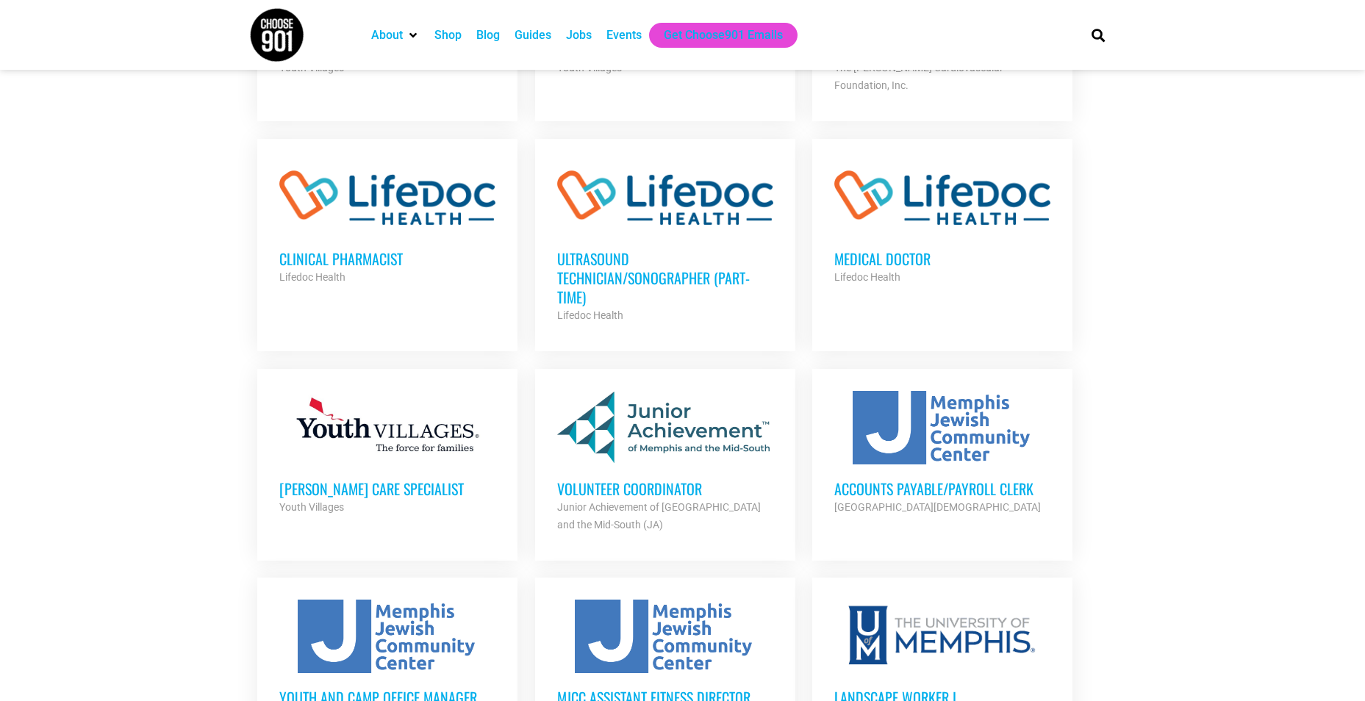 The width and height of the screenshot is (1365, 701). I want to click on div: Guides, so click(533, 35).